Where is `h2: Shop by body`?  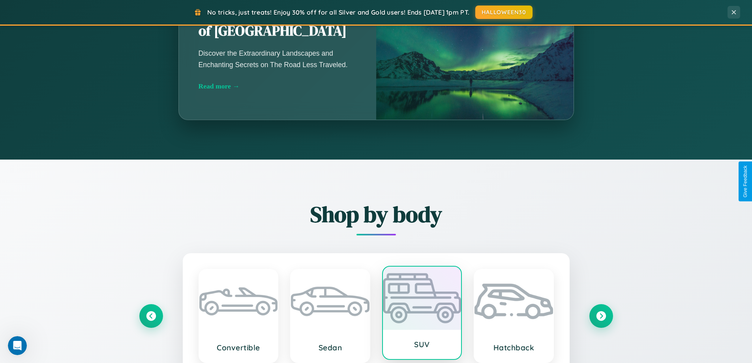 h2: Shop by body is located at coordinates (376, 214).